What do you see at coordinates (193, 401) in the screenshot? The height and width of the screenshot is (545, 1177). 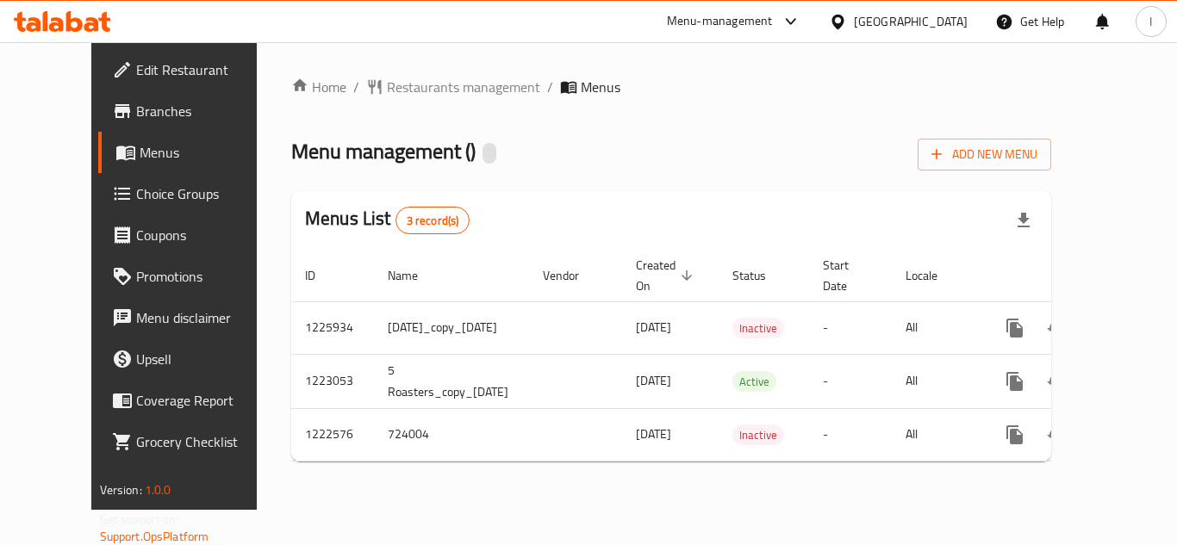 I see `a: Coverage Report` at bounding box center [193, 401].